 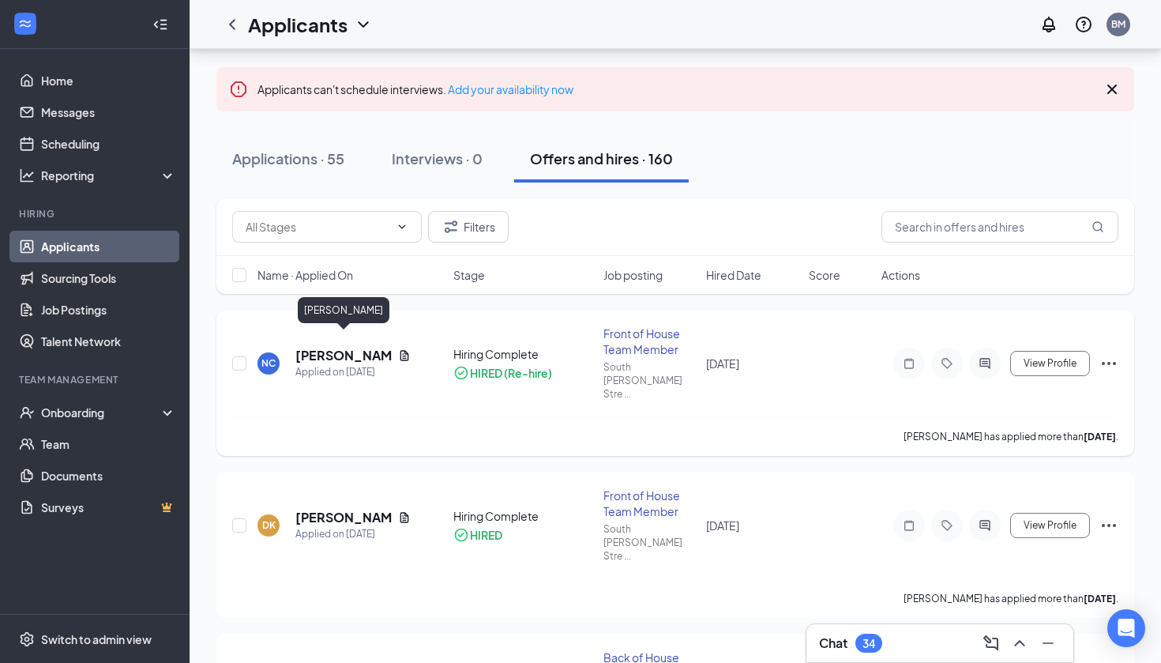 I want to click on div: HIRED (Re-hire), so click(x=511, y=373).